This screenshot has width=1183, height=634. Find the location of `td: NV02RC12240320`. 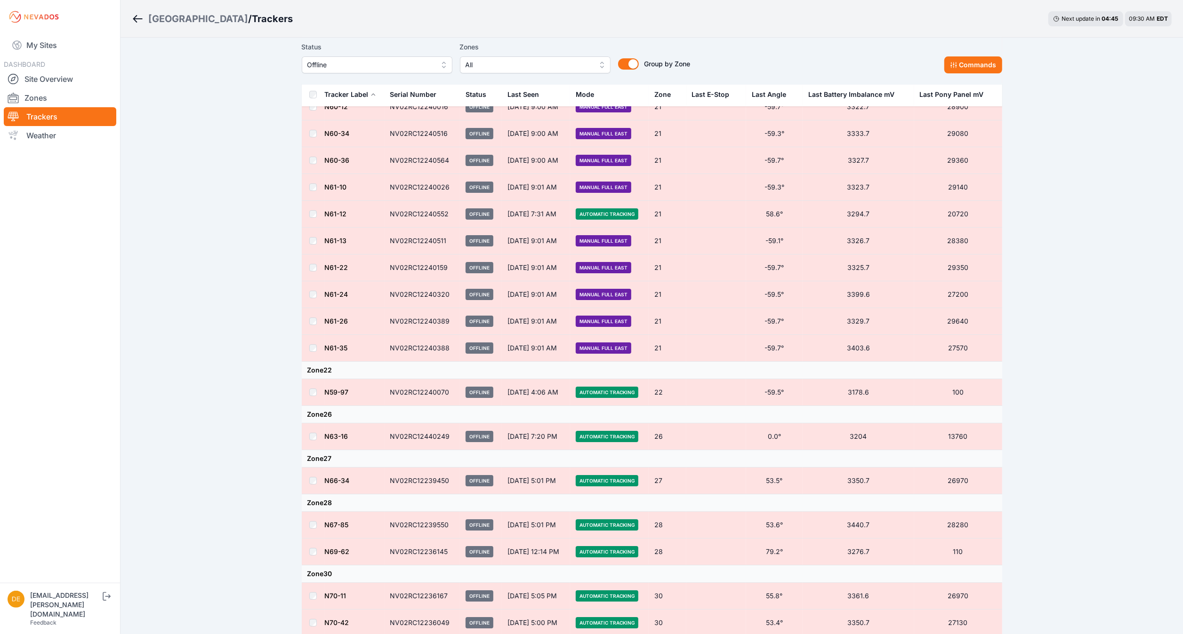

td: NV02RC12240320 is located at coordinates (422, 295).